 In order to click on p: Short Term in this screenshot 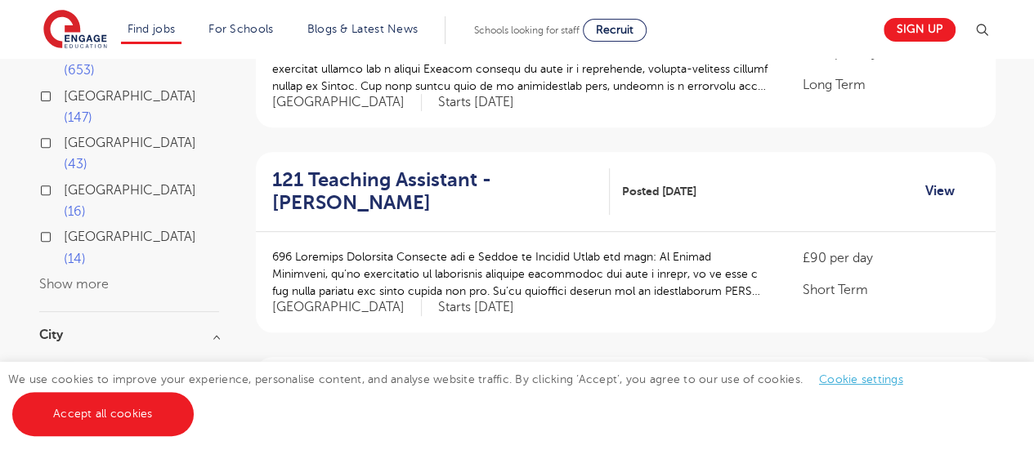, I will do `click(890, 290)`.